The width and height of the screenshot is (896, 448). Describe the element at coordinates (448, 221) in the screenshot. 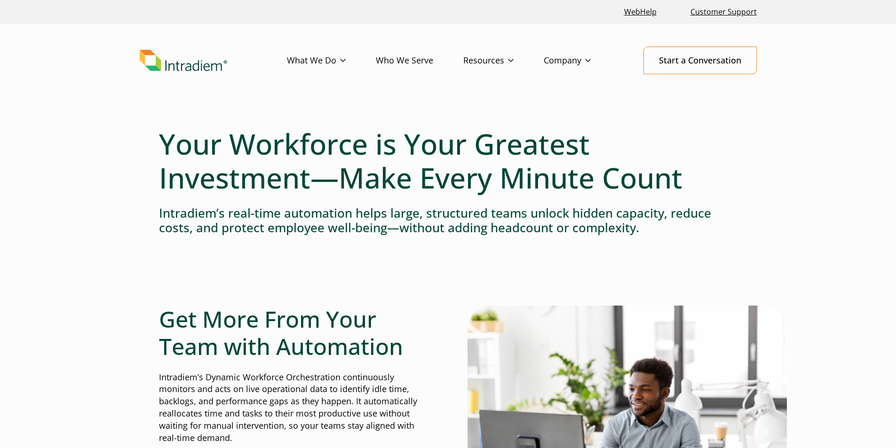

I see `h4: Intradiem’s real-time automation helps large, structured teams unlock hidden capacity, reduce cos...` at that location.